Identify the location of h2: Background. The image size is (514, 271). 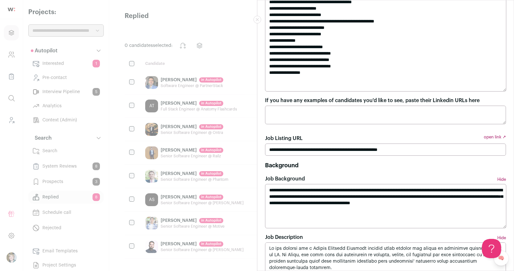
(386, 166).